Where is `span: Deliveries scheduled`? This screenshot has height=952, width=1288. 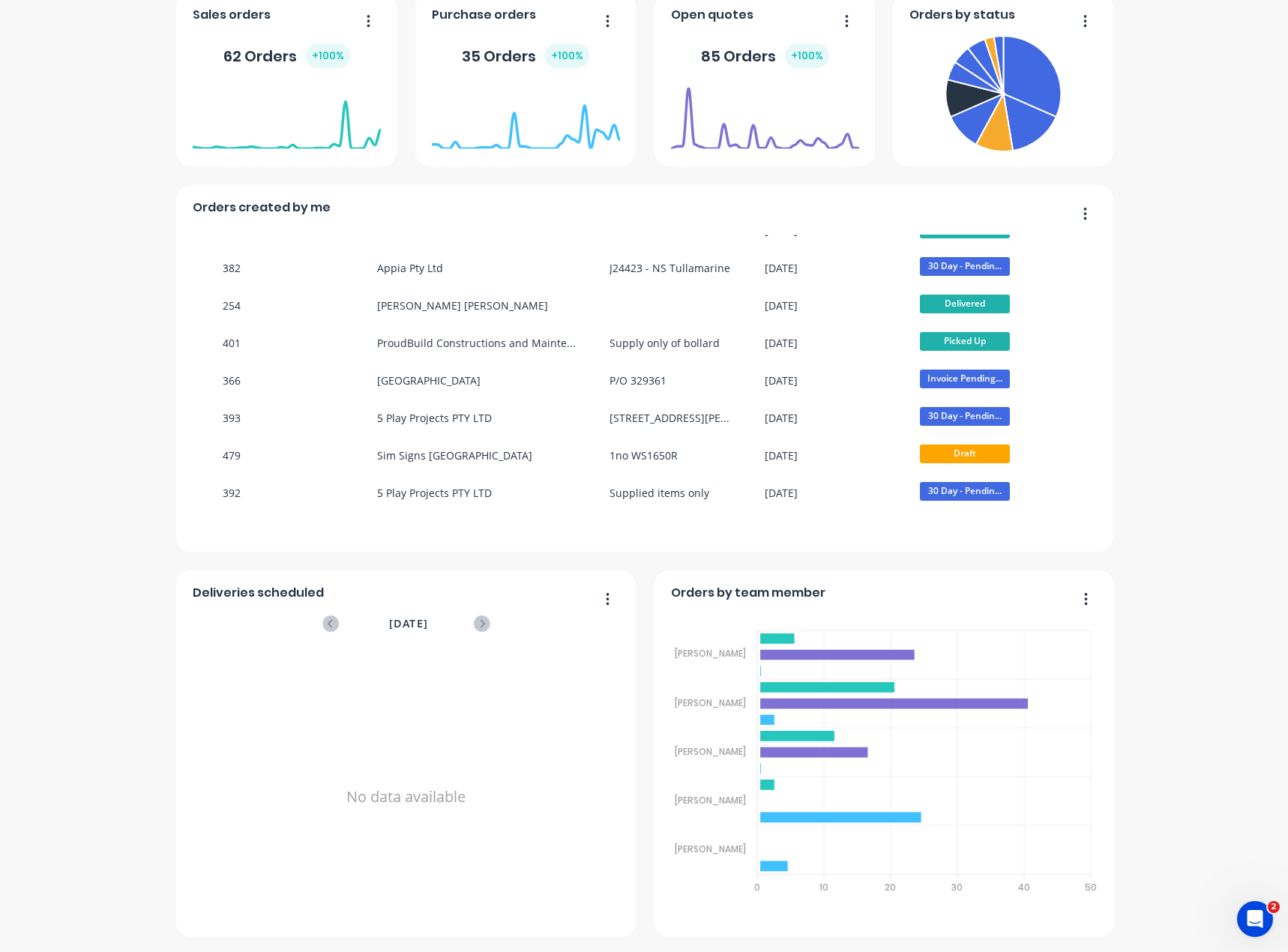
span: Deliveries scheduled is located at coordinates (258, 593).